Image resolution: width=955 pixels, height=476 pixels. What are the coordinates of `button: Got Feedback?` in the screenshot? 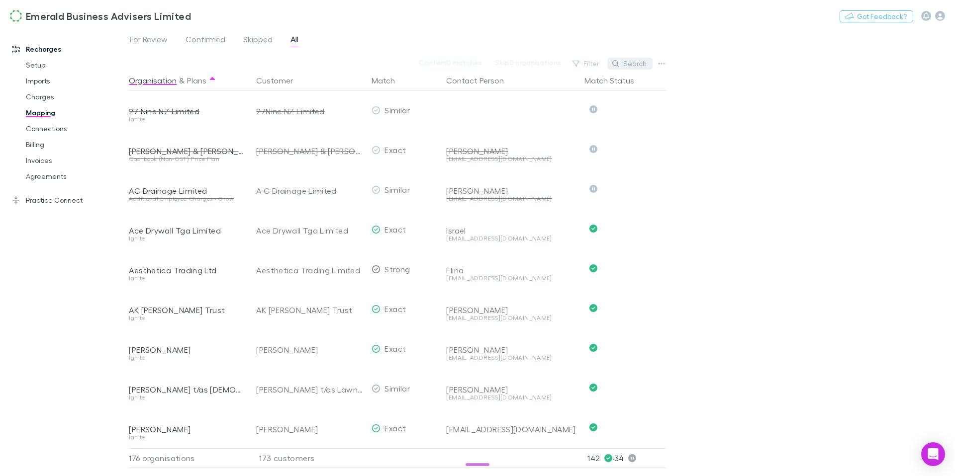 It's located at (876, 16).